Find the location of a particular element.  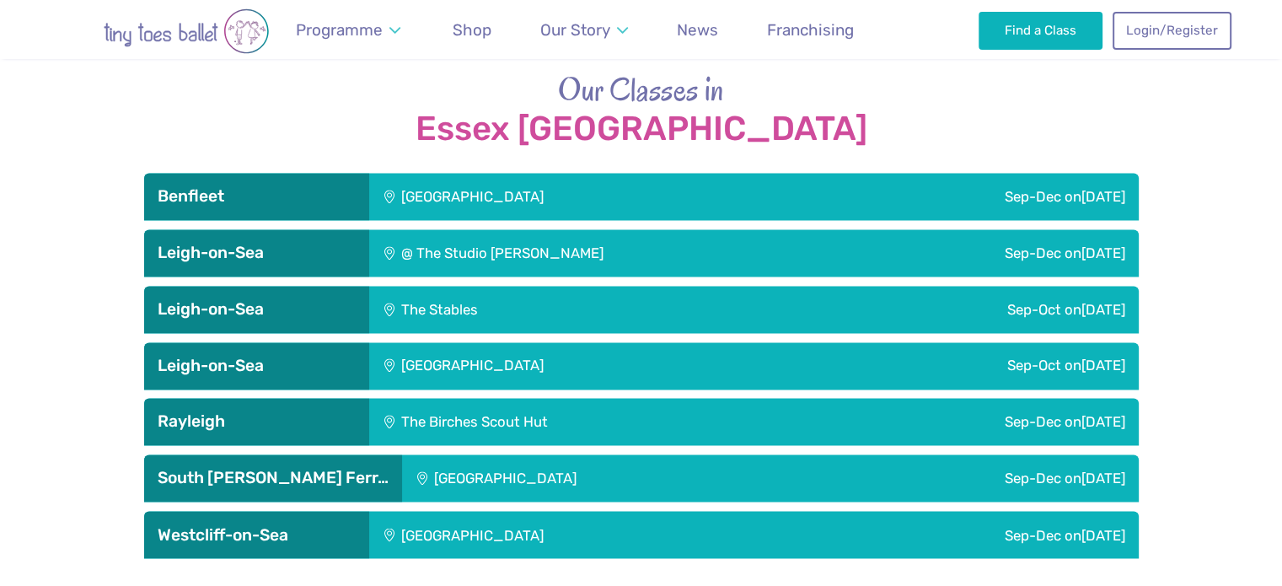

a: Our Story is located at coordinates (583, 29).